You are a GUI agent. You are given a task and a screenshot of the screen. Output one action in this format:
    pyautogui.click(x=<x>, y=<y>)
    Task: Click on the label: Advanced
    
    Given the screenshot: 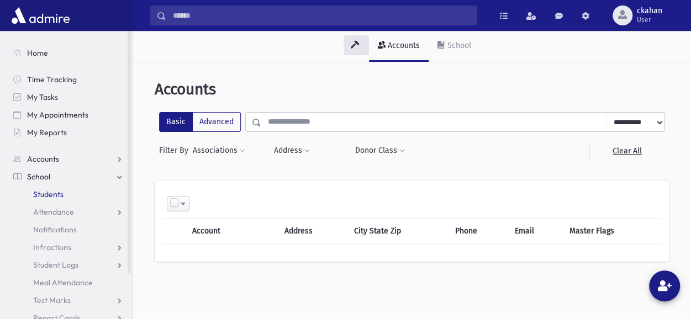 What is the action you would take?
    pyautogui.click(x=217, y=122)
    